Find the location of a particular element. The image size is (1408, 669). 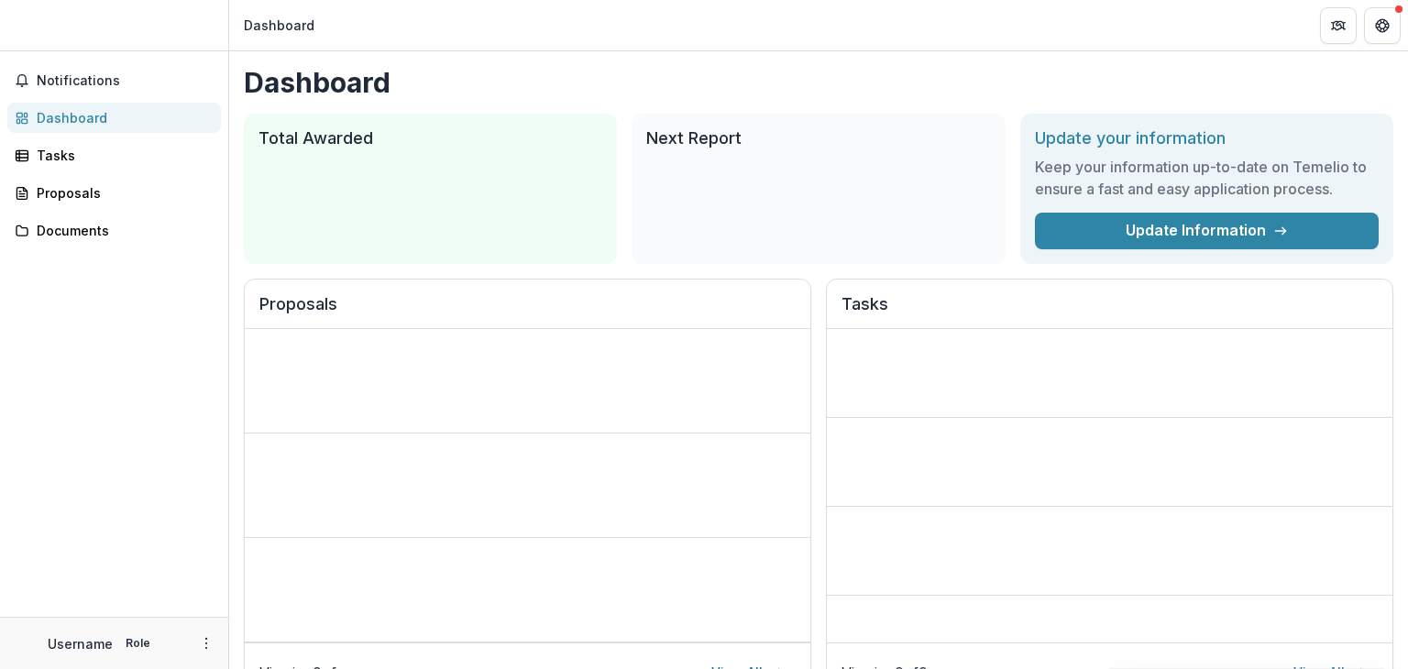

a: Tasks is located at coordinates (114, 155).